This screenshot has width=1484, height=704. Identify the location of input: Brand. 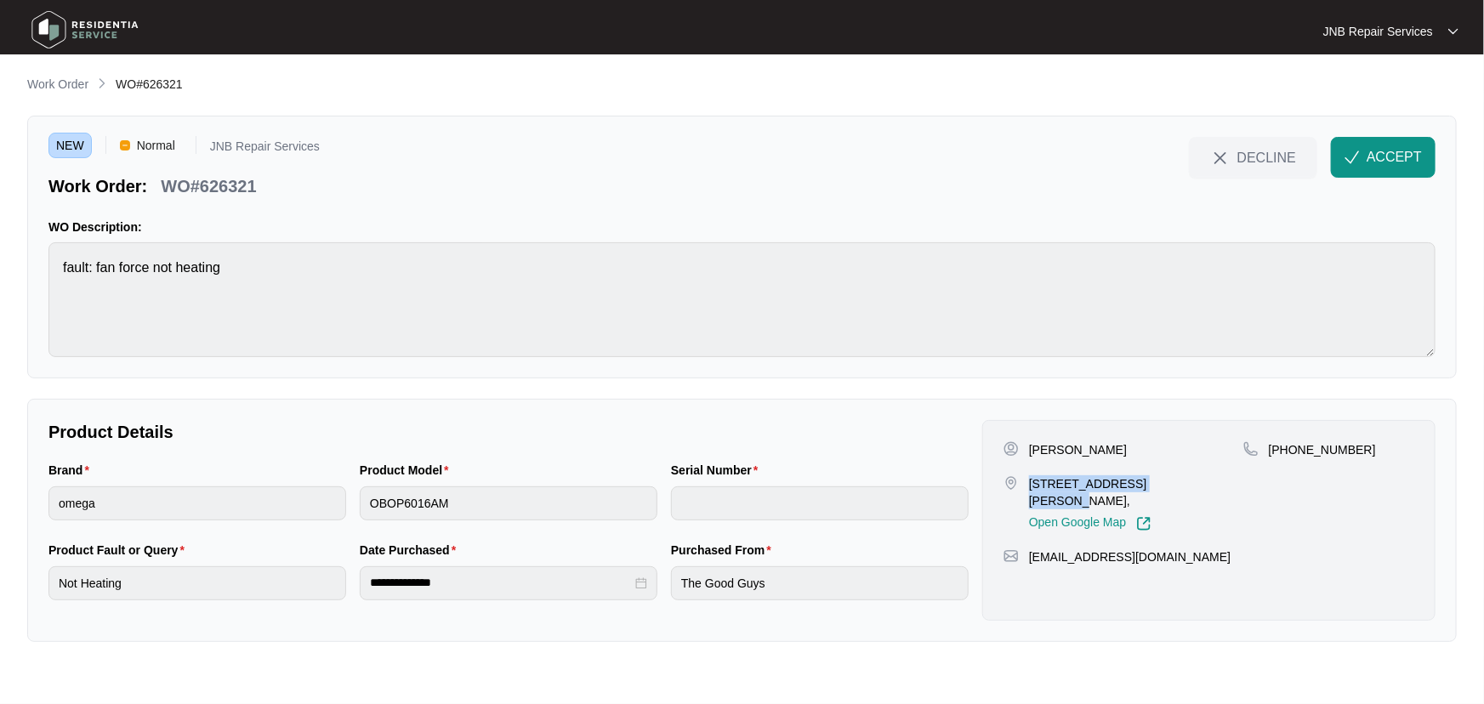
(197, 503).